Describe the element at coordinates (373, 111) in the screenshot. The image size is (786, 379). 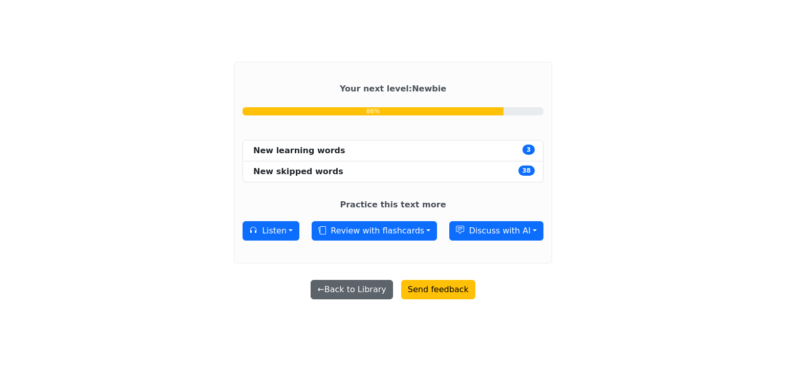
I see `div: 86%` at that location.